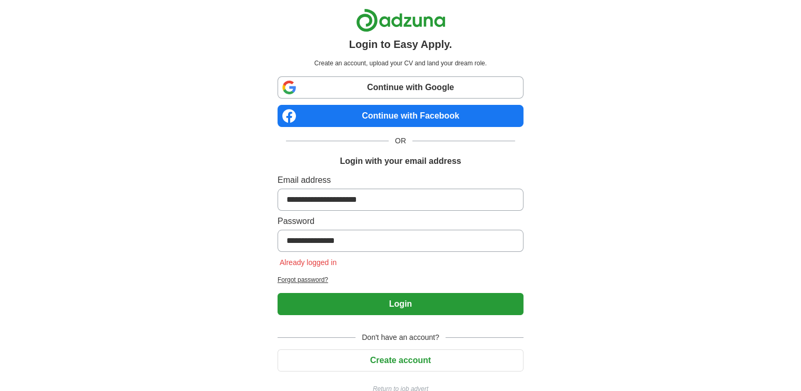  What do you see at coordinates (400, 280) in the screenshot?
I see `h2: Forgot password?` at bounding box center [400, 280].